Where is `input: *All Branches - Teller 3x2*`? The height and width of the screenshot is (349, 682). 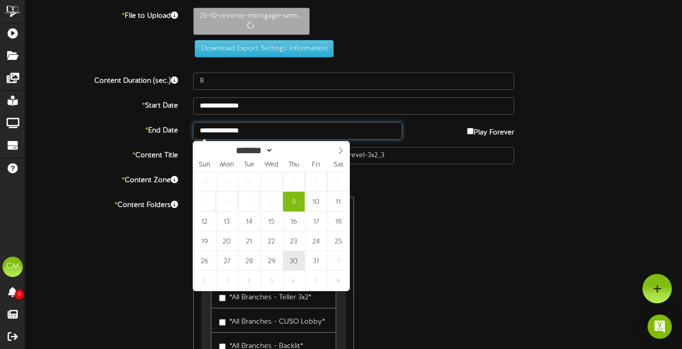
input: *All Branches - Teller 3x2* is located at coordinates (222, 298).